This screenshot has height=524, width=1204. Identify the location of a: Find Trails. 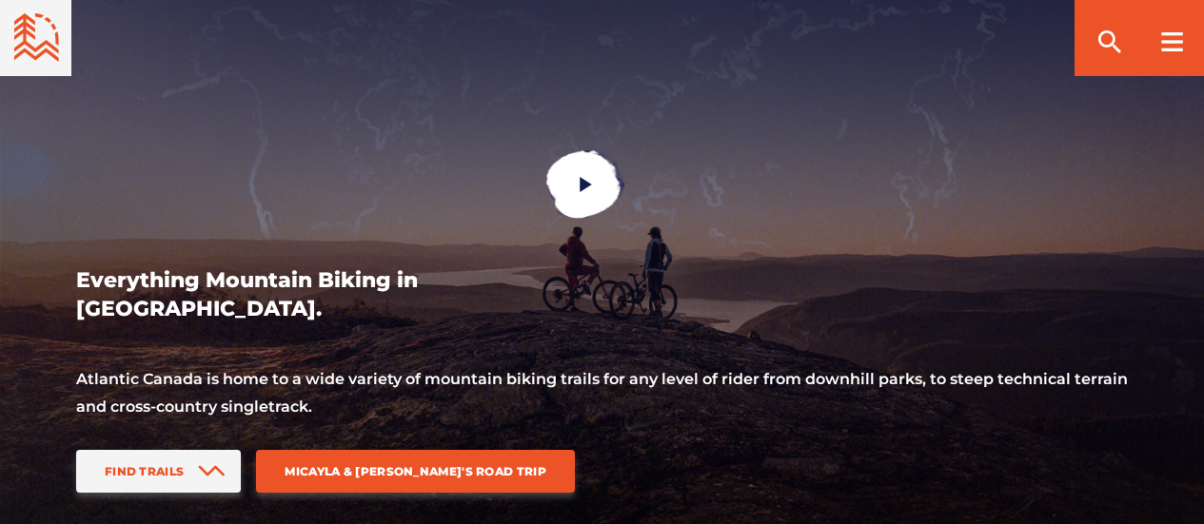
(158, 471).